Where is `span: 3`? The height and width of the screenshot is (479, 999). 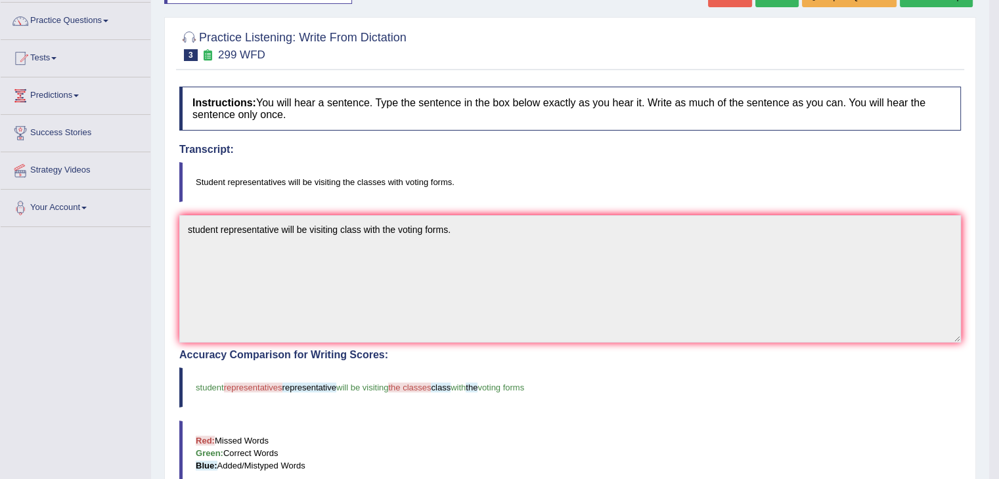 span: 3 is located at coordinates (190, 55).